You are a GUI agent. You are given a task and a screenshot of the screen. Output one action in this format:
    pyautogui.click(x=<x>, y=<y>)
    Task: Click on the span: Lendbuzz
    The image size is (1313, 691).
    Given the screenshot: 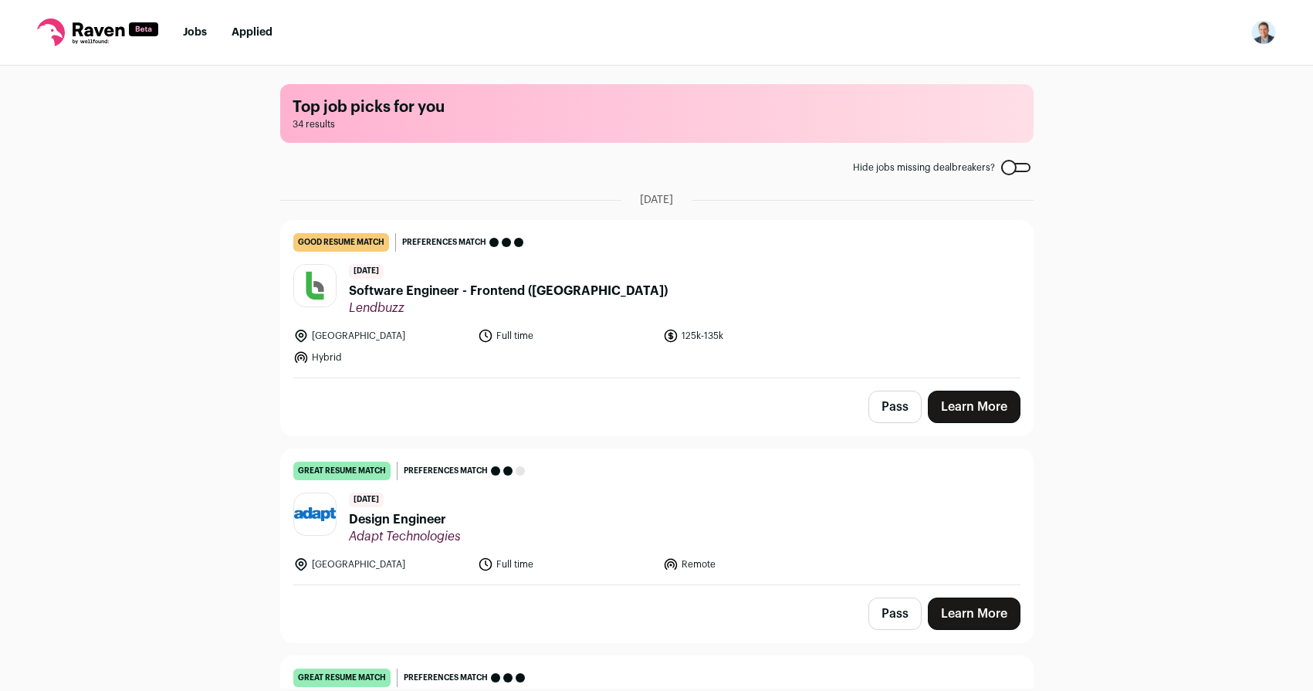 What is the action you would take?
    pyautogui.click(x=508, y=308)
    